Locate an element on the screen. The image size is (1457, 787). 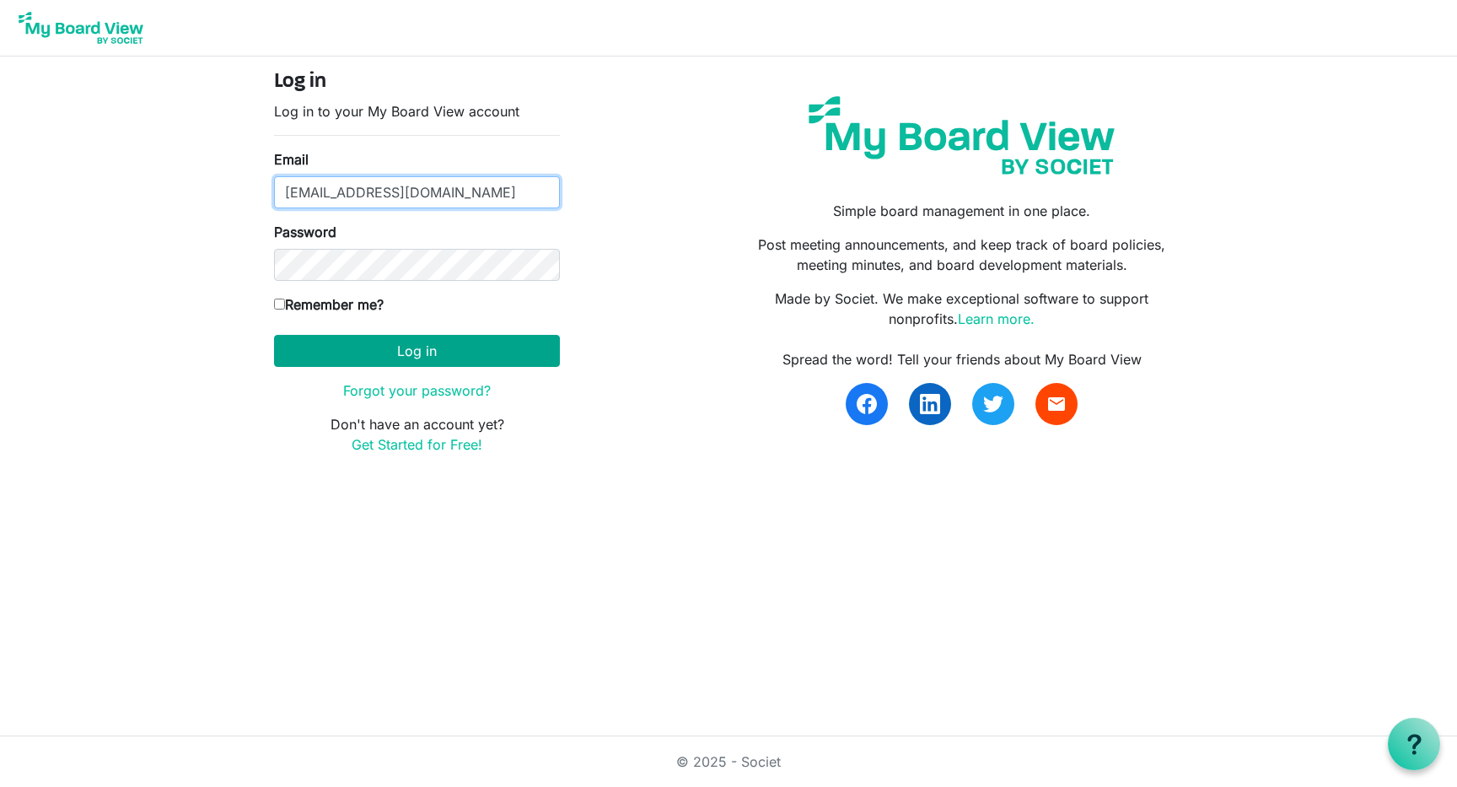
p: Simple board management in one place. is located at coordinates (962, 211).